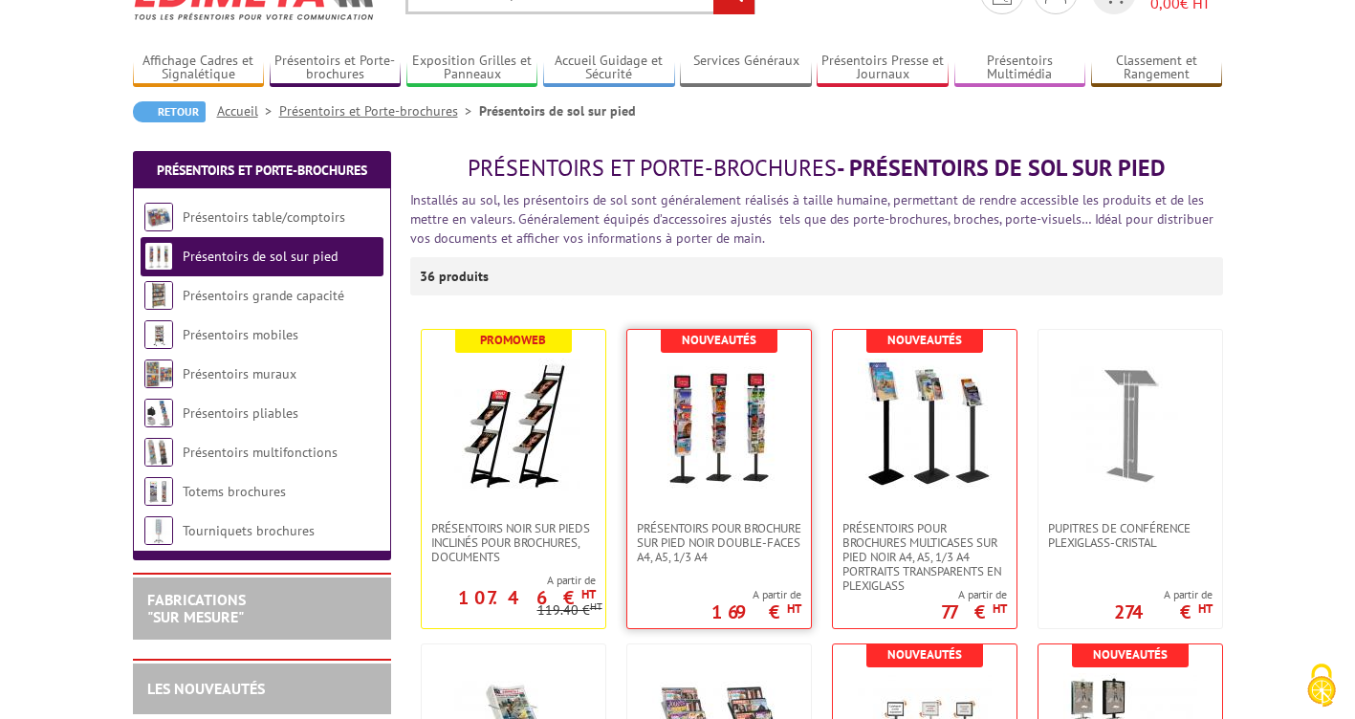  Describe the element at coordinates (260, 452) in the screenshot. I see `a: Présentoirs multifonctions` at that location.